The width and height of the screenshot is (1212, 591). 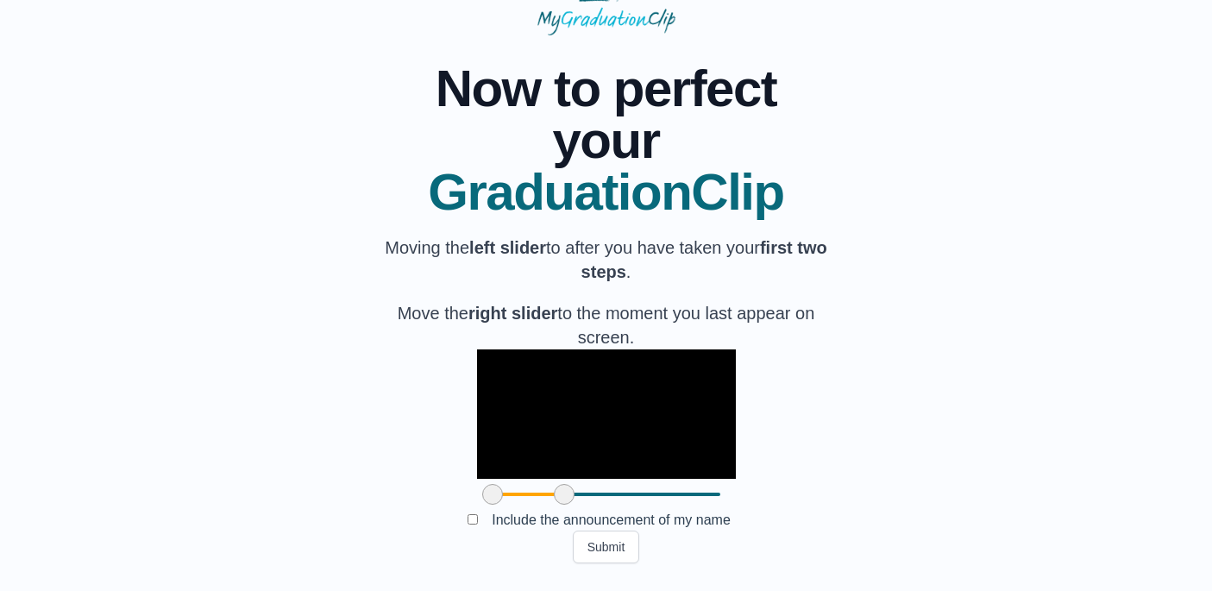 I want to click on b: left slider, so click(x=507, y=248).